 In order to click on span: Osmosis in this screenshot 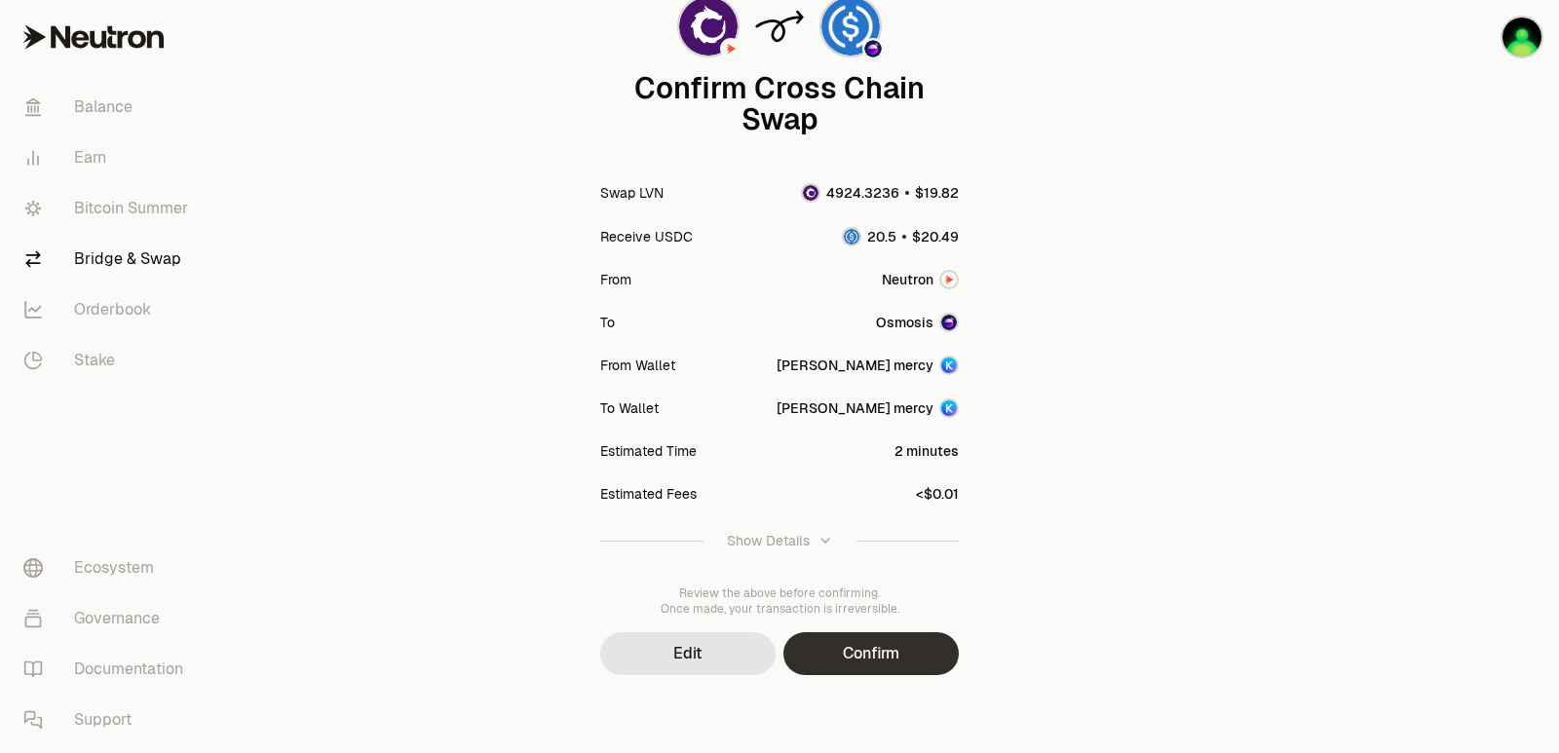, I will do `click(904, 322)`.